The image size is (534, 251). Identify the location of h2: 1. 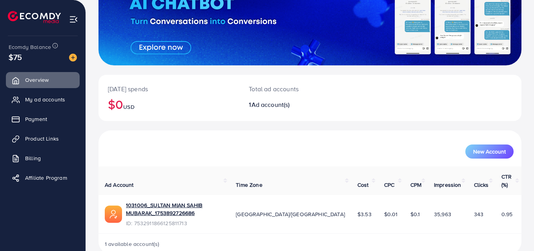
(292, 105).